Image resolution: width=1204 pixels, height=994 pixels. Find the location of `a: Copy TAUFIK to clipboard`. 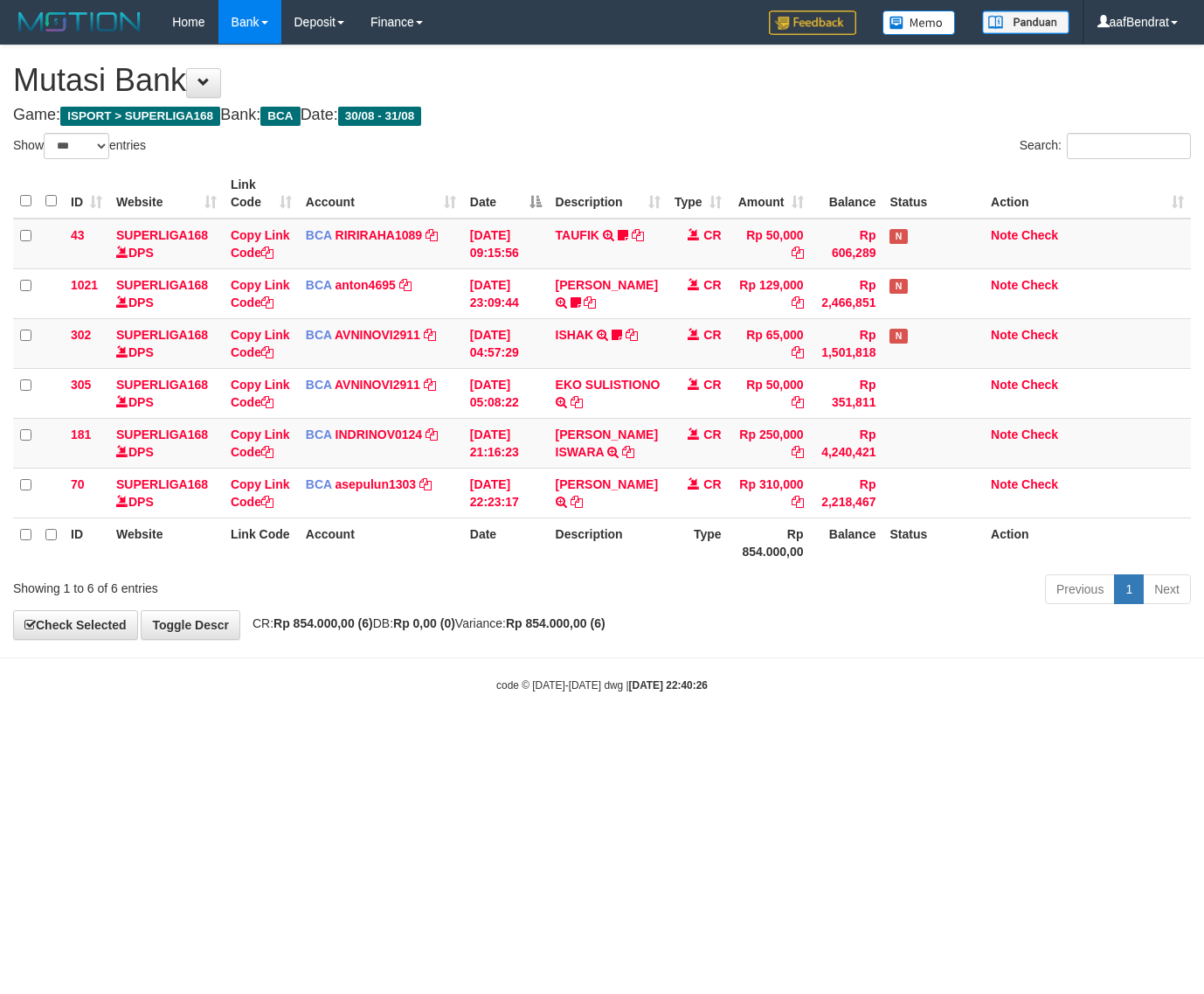

a: Copy TAUFIK to clipboard is located at coordinates (638, 235).